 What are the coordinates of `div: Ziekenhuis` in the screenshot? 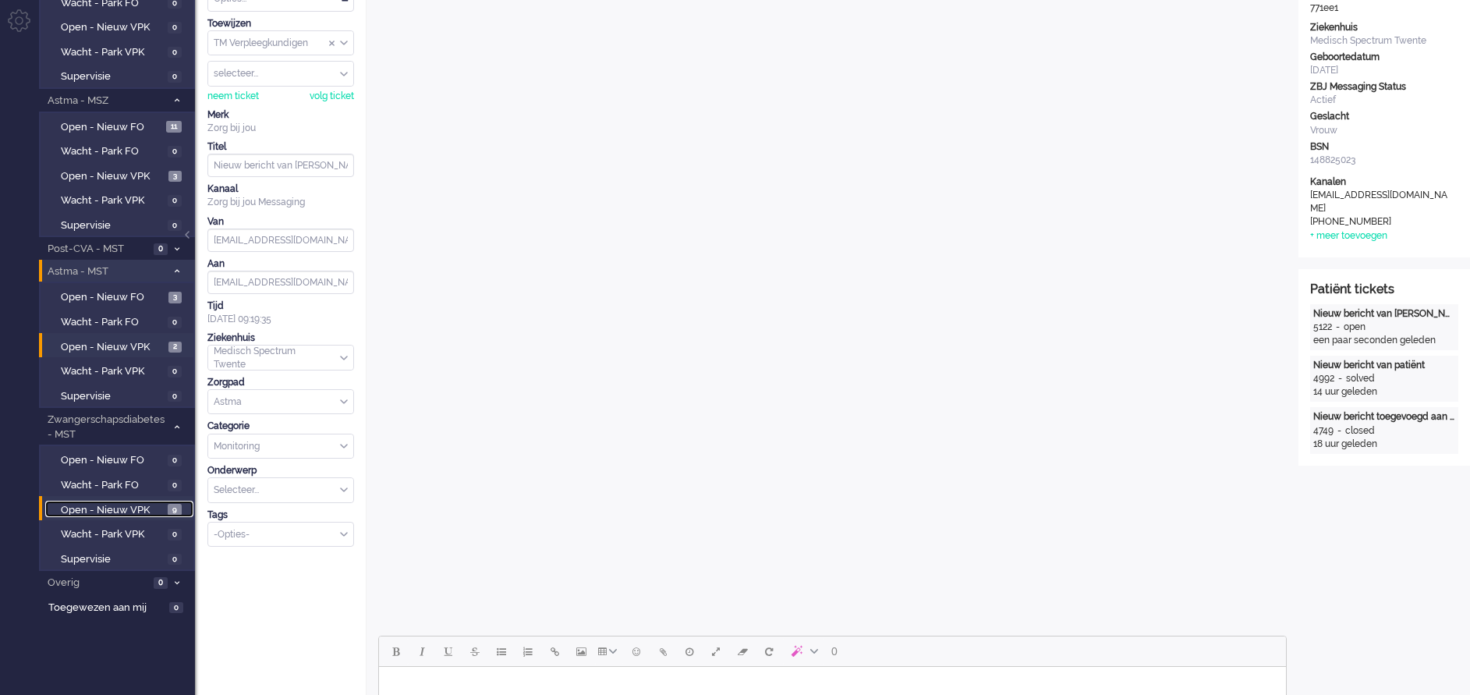 It's located at (1384, 27).